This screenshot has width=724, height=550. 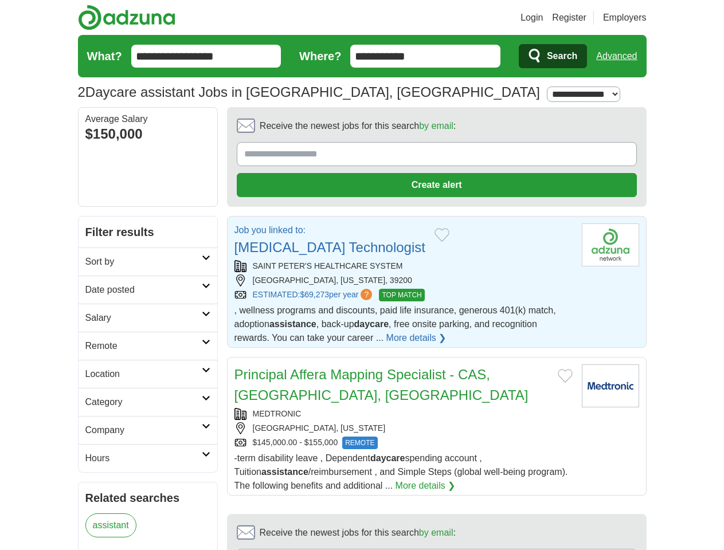 What do you see at coordinates (148, 498) in the screenshot?
I see `h2: Related searches` at bounding box center [148, 498].